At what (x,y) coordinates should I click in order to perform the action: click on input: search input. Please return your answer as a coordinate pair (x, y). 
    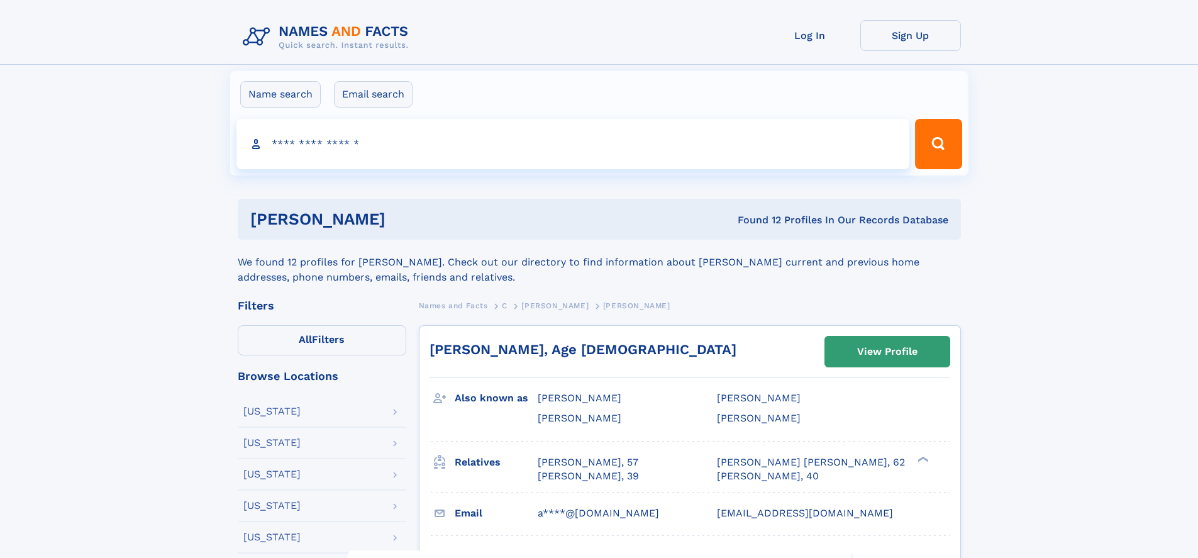
    Looking at the image, I should click on (573, 144).